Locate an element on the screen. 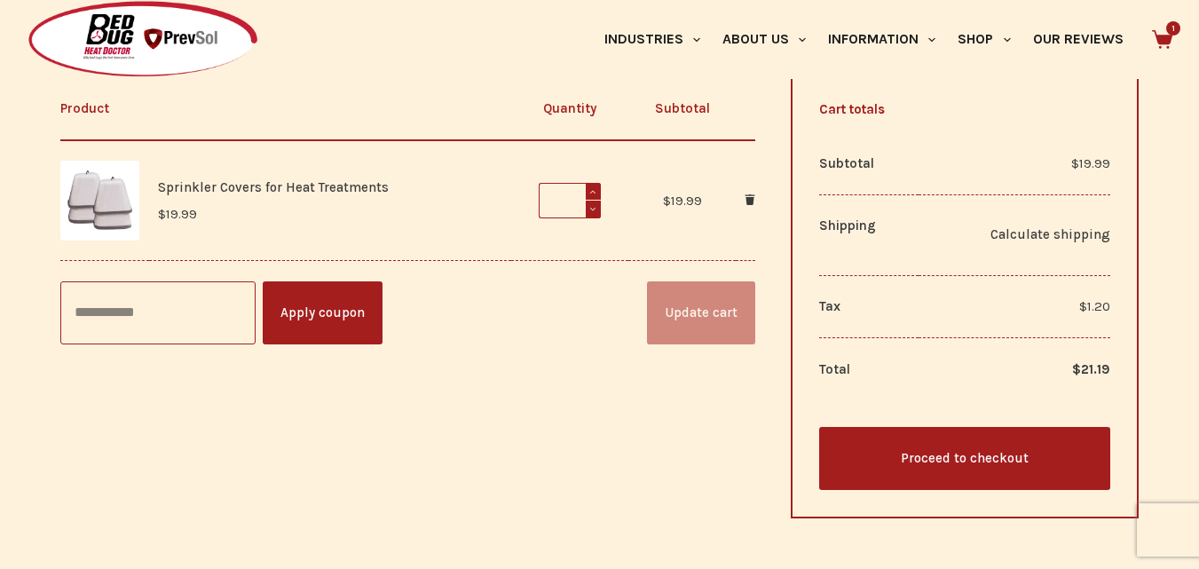  th: Shipping is located at coordinates (868, 234).